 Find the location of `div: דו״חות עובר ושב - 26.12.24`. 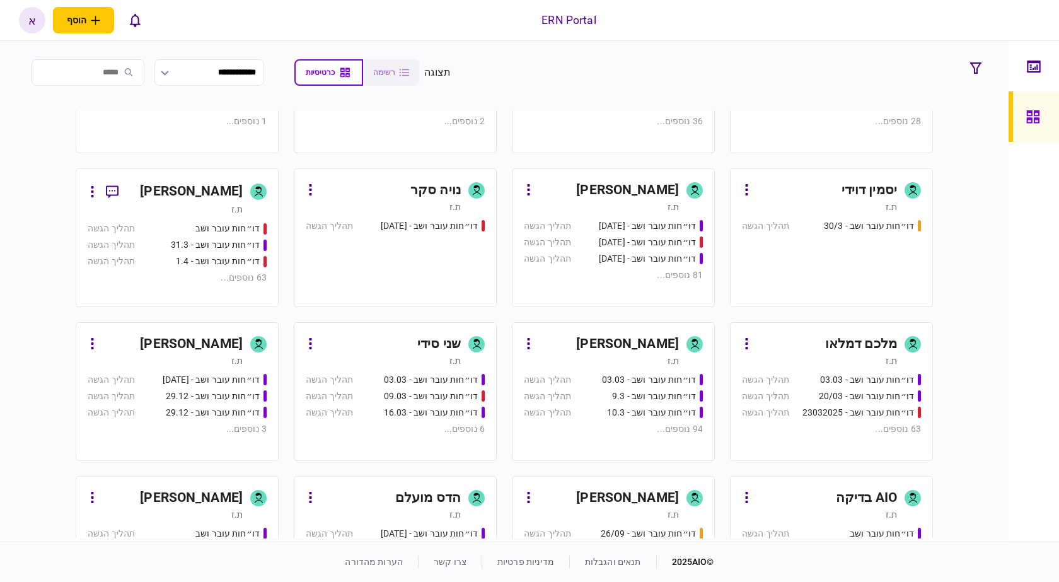

div: דו״חות עובר ושב - 26.12.24 is located at coordinates (211, 379).